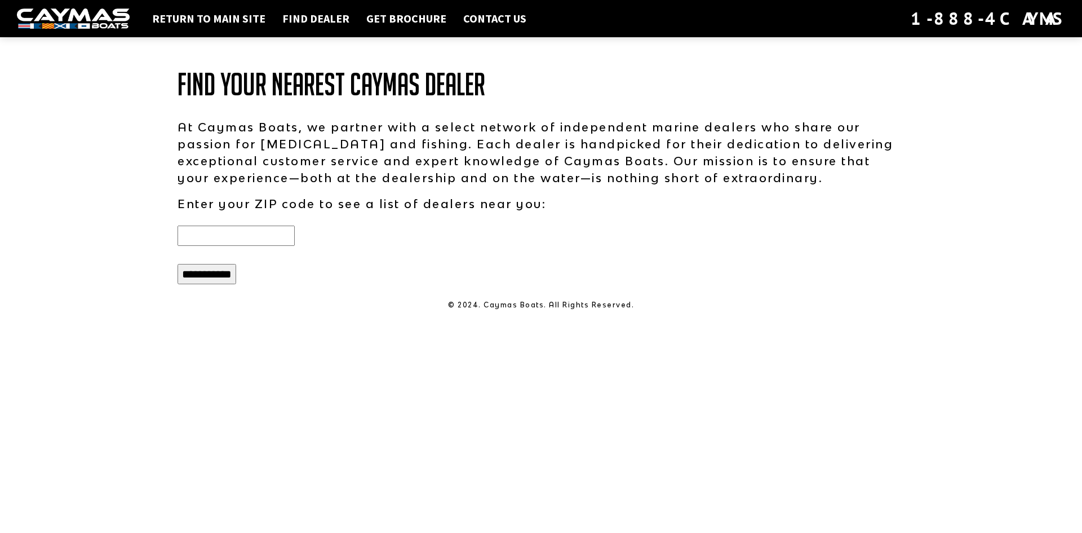 The width and height of the screenshot is (1082, 533). What do you see at coordinates (495, 19) in the screenshot?
I see `a: Contact Us` at bounding box center [495, 19].